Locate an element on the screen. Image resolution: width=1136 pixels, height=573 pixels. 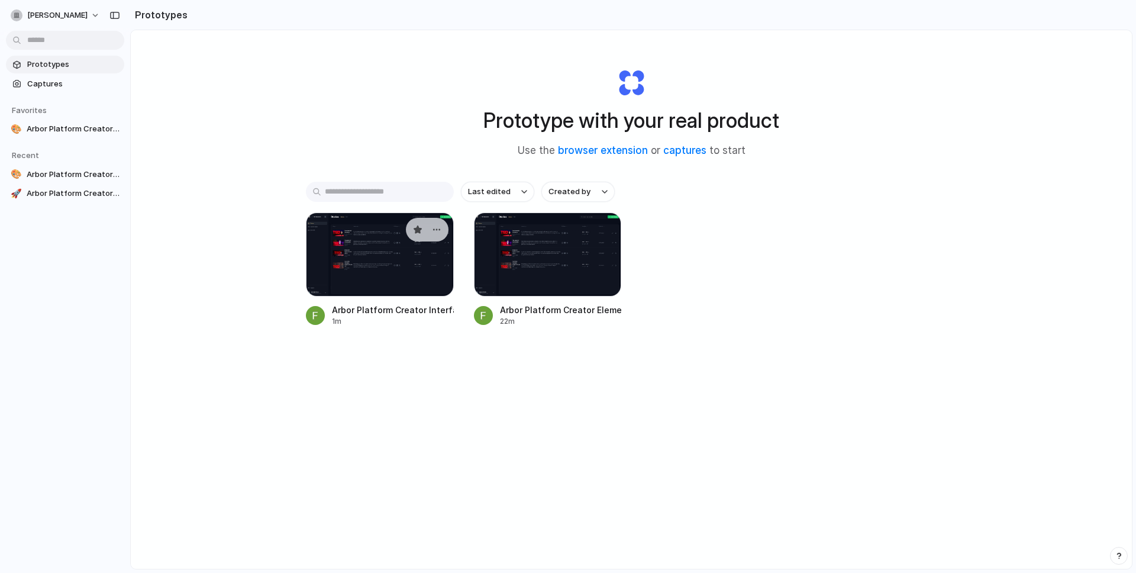
img: Profile image for Simon is located at coordinates (43, 16).